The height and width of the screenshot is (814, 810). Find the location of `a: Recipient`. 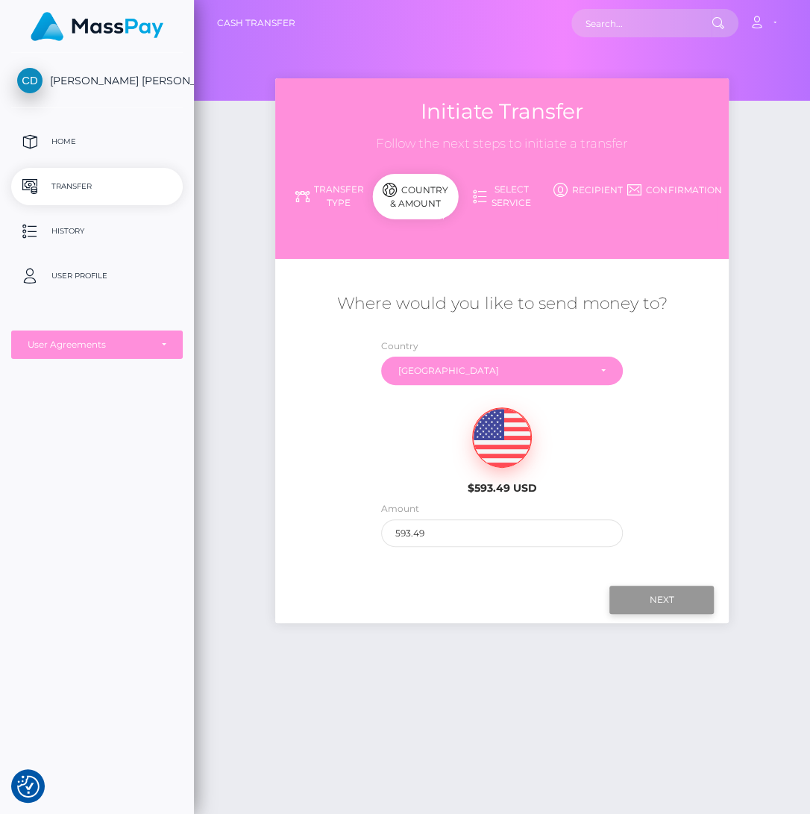

a: Recipient is located at coordinates (588, 189).